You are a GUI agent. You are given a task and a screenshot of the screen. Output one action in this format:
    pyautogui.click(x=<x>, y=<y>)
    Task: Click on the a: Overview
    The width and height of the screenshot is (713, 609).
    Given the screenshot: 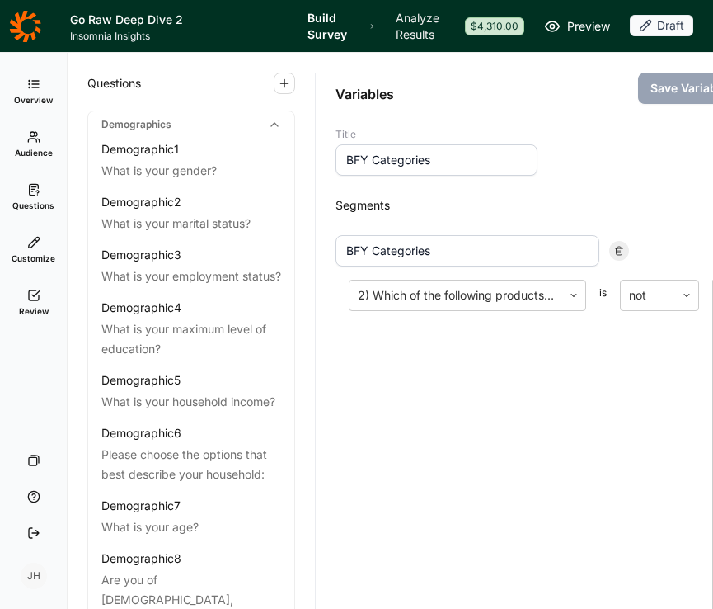 What is the action you would take?
    pyautogui.click(x=33, y=92)
    